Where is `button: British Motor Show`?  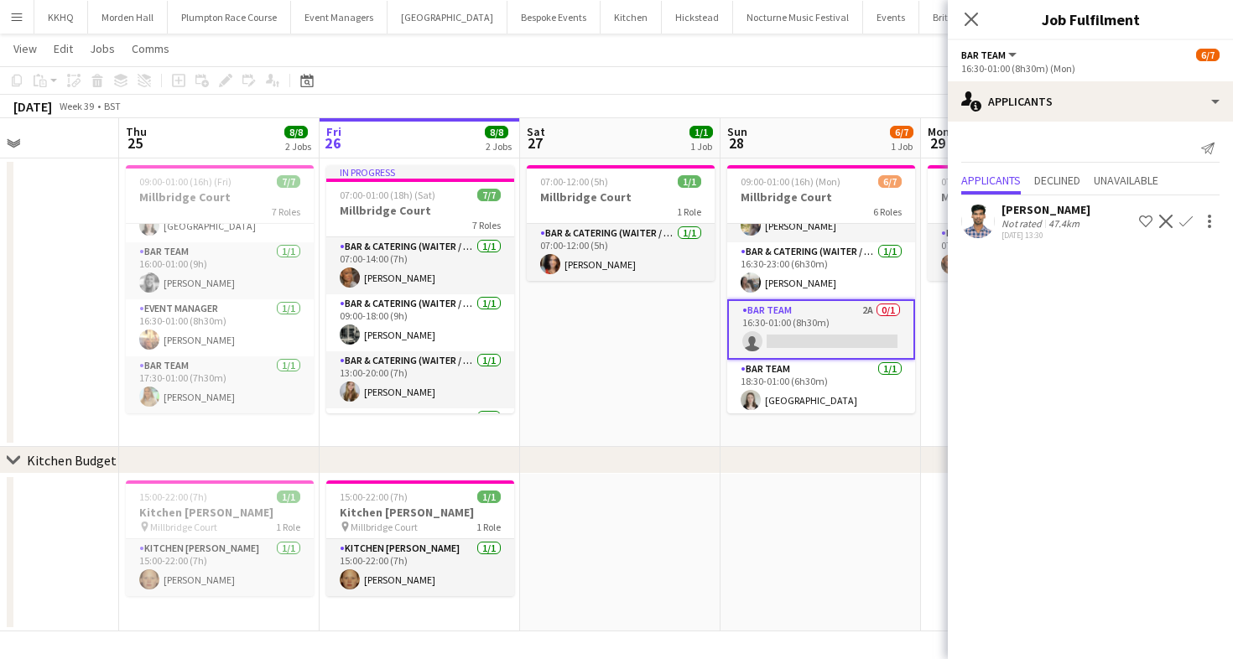 button: British Motor Show is located at coordinates (972, 17).